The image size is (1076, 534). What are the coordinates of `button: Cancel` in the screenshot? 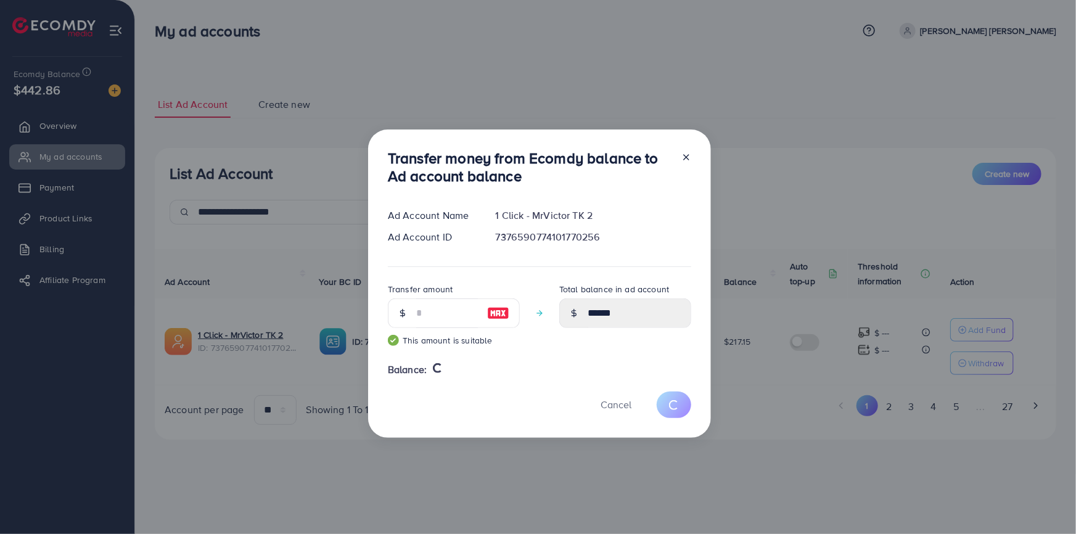 It's located at (616, 405).